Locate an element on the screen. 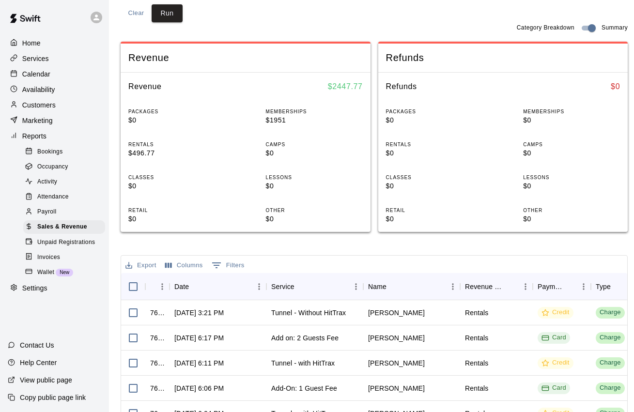 This screenshot has width=634, height=412. span: Invoices is located at coordinates (48, 258).